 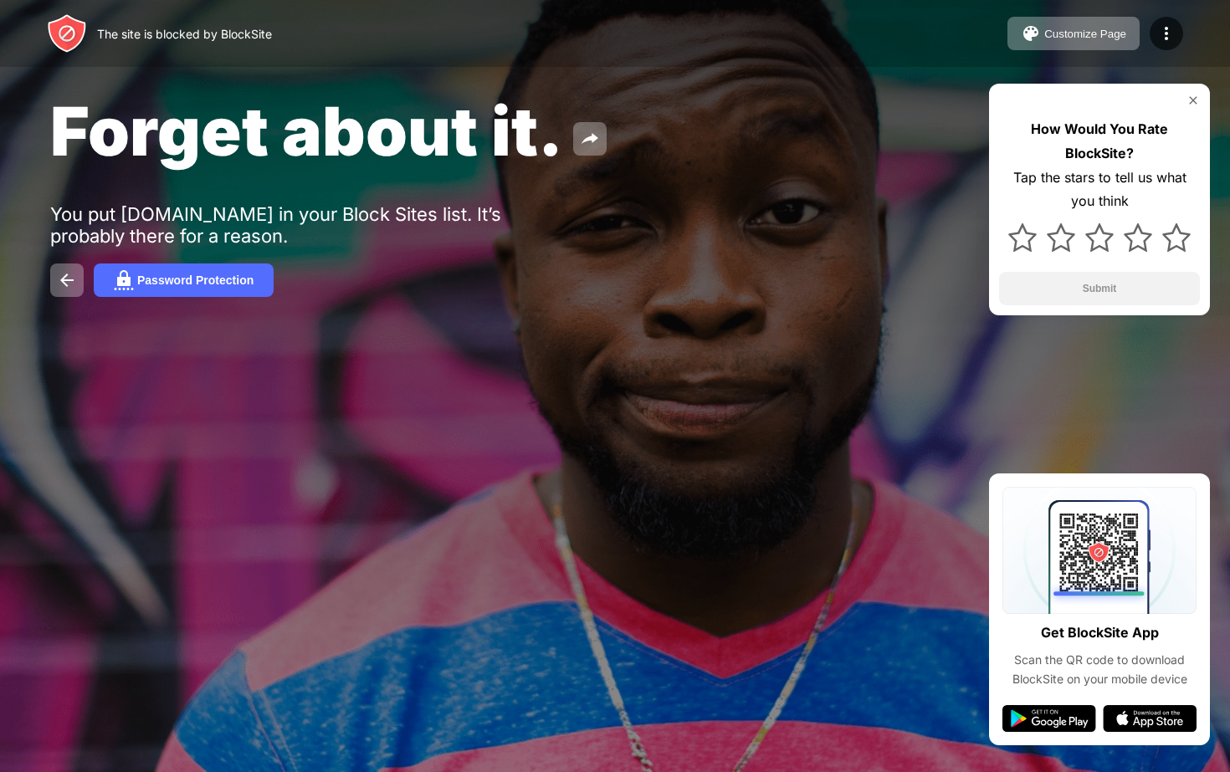 I want to click on div: Password Protection, so click(x=195, y=280).